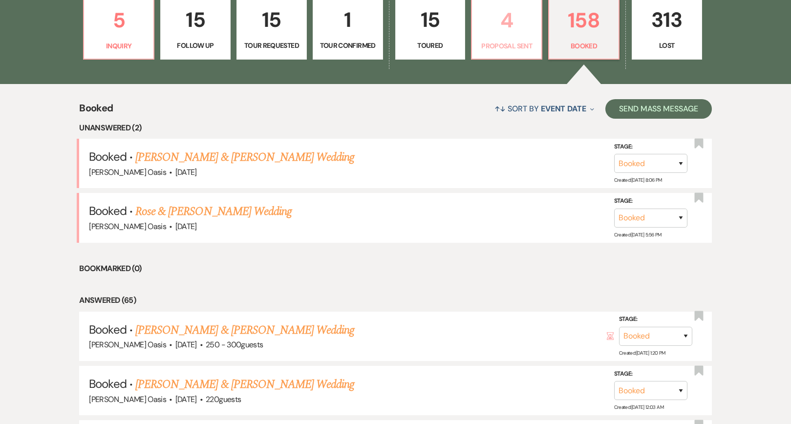 The image size is (791, 424). Describe the element at coordinates (564, 109) in the screenshot. I see `span: Event Date` at that location.